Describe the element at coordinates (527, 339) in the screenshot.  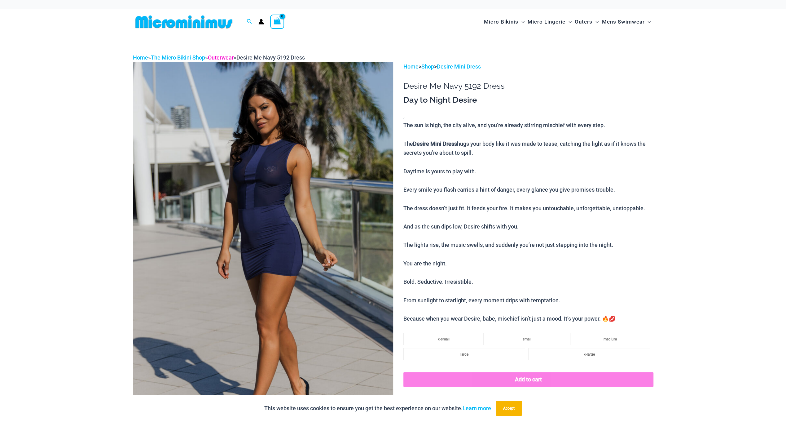
I see `li: small` at that location.